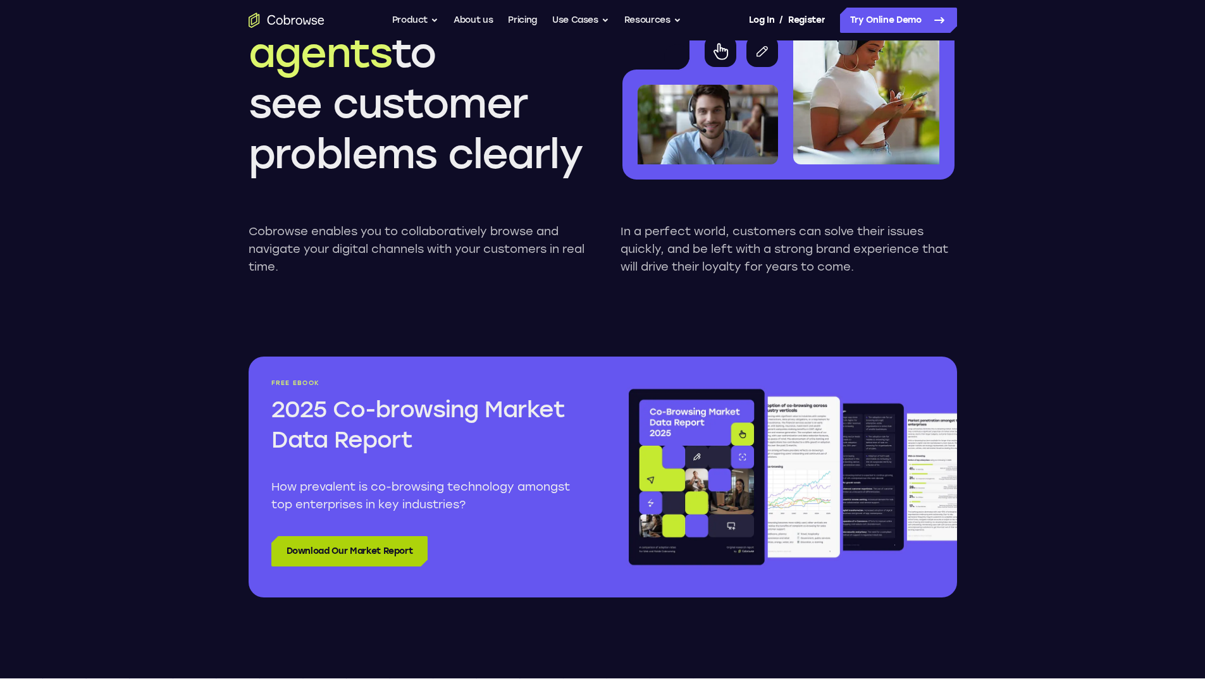 The width and height of the screenshot is (1205, 679). I want to click on button: Product, so click(416, 20).